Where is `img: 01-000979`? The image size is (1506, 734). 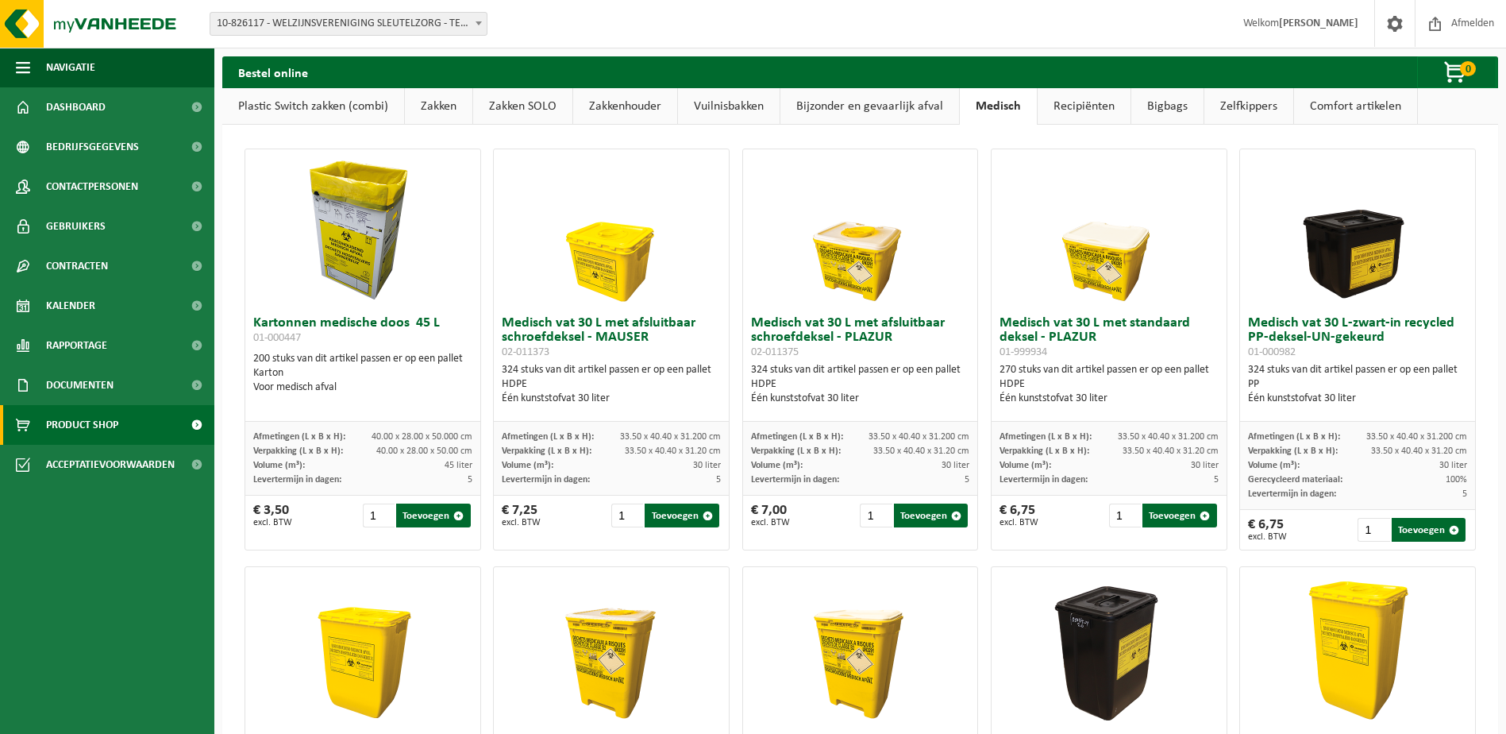
img: 01-000979 is located at coordinates (1109, 646).